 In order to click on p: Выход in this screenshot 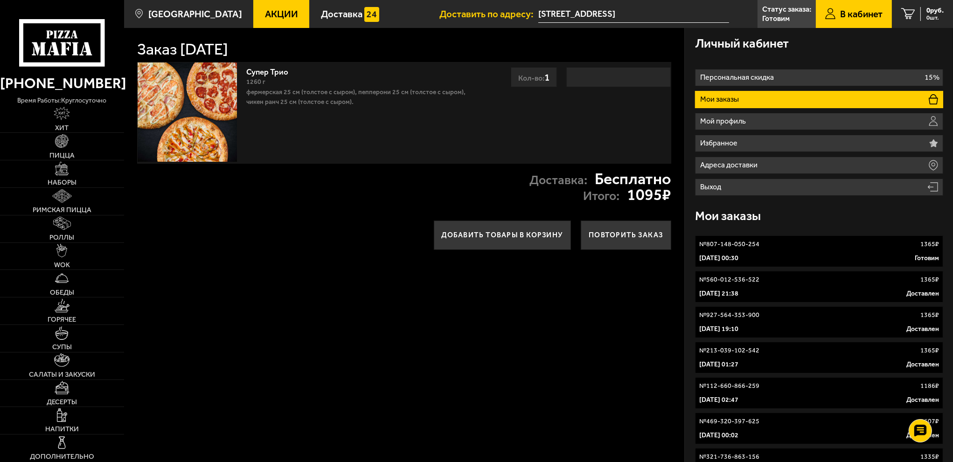, I will do `click(712, 187)`.